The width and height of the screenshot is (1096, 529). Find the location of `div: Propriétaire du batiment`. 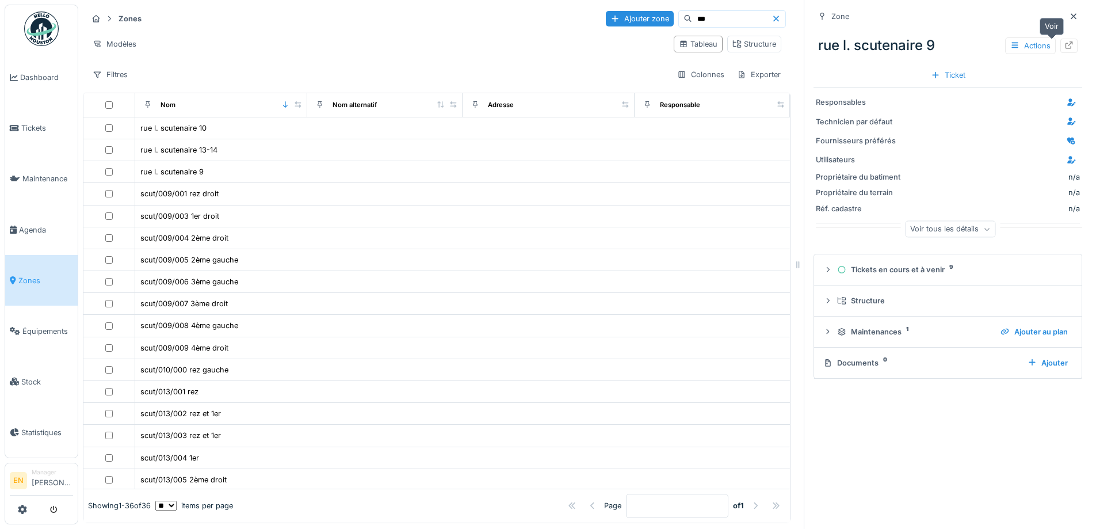

div: Propriétaire du batiment is located at coordinates (859, 177).